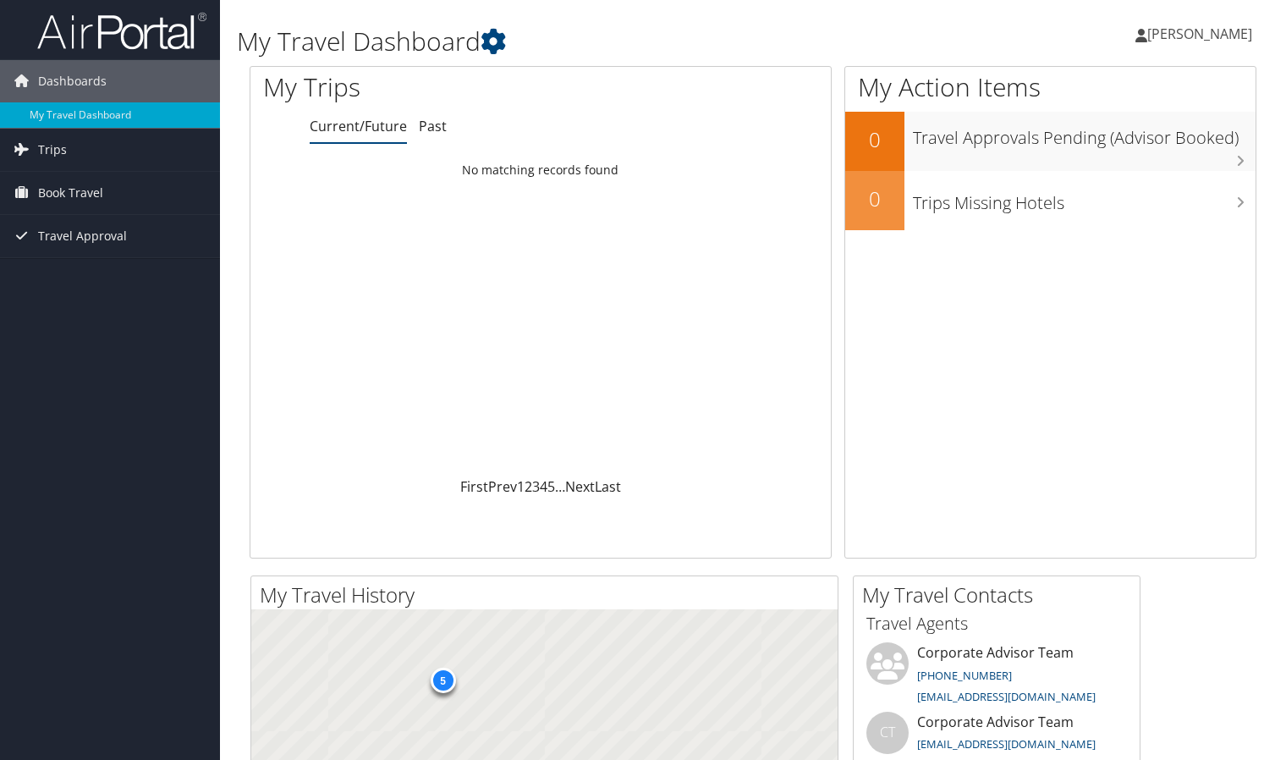 This screenshot has width=1286, height=760. I want to click on h1: My Trips, so click(420, 87).